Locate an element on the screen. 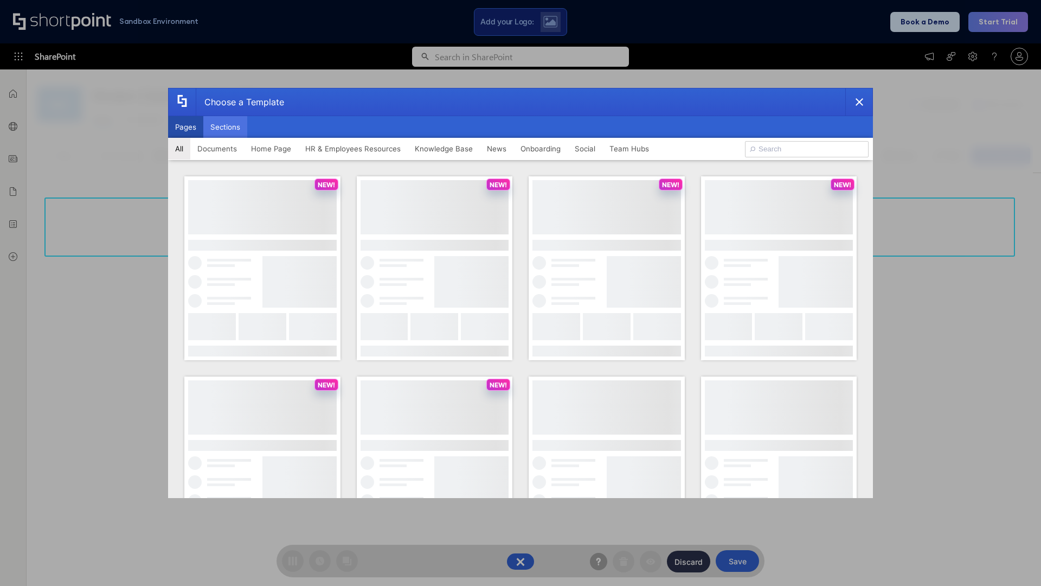  button: All is located at coordinates (179, 149).